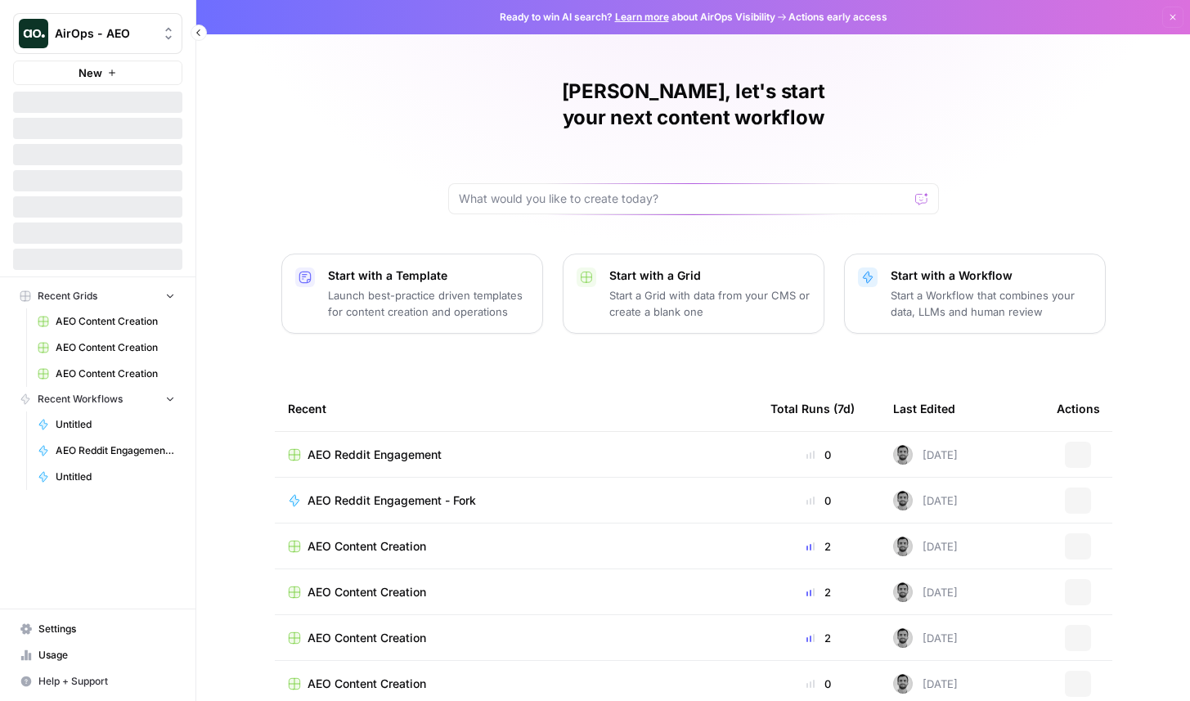  Describe the element at coordinates (975, 294) in the screenshot. I see `button: Start with a WorkflowStart a Workflow that combines your data, LLMs and human review` at that location.